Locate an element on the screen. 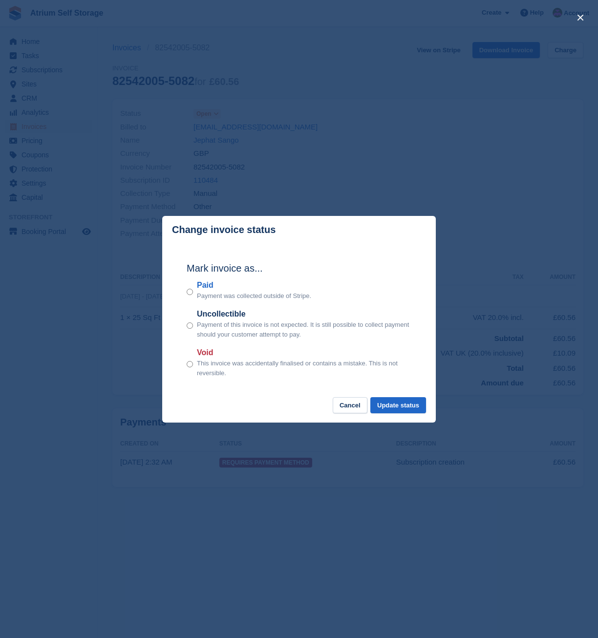 This screenshot has width=598, height=638. label: Paid is located at coordinates (254, 285).